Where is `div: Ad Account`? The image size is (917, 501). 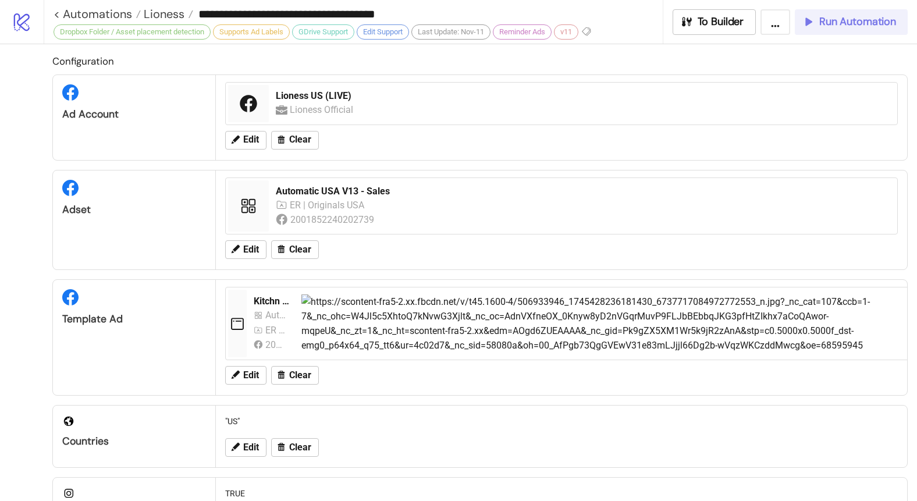
div: Ad Account is located at coordinates (134, 114).